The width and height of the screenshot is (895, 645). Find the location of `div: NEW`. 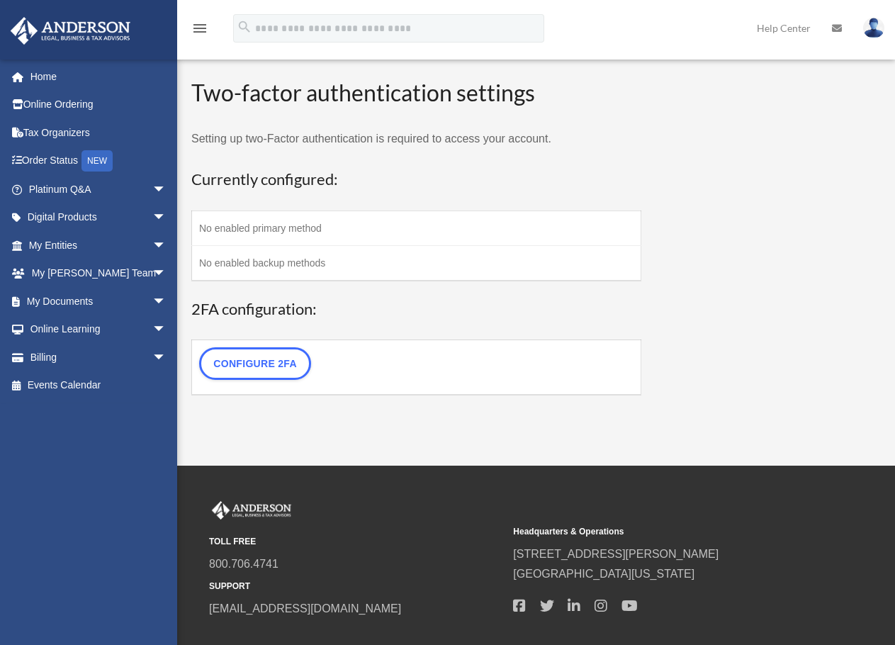

div: NEW is located at coordinates (97, 161).